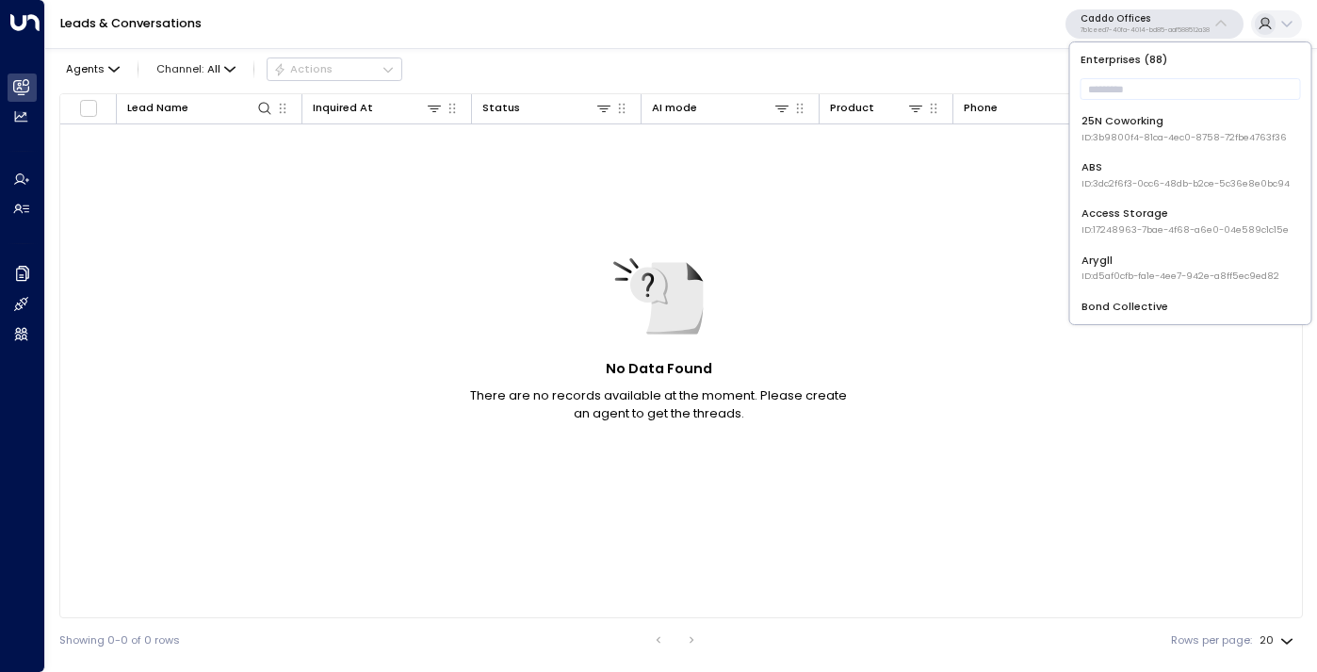 The width and height of the screenshot is (1317, 672). Describe the element at coordinates (658, 369) in the screenshot. I see `h5: No Data Found` at that location.